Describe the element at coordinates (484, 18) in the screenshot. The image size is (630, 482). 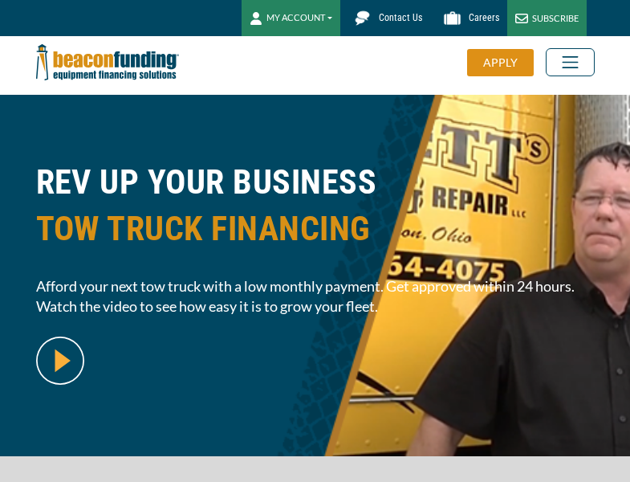
I see `span: Careers` at that location.